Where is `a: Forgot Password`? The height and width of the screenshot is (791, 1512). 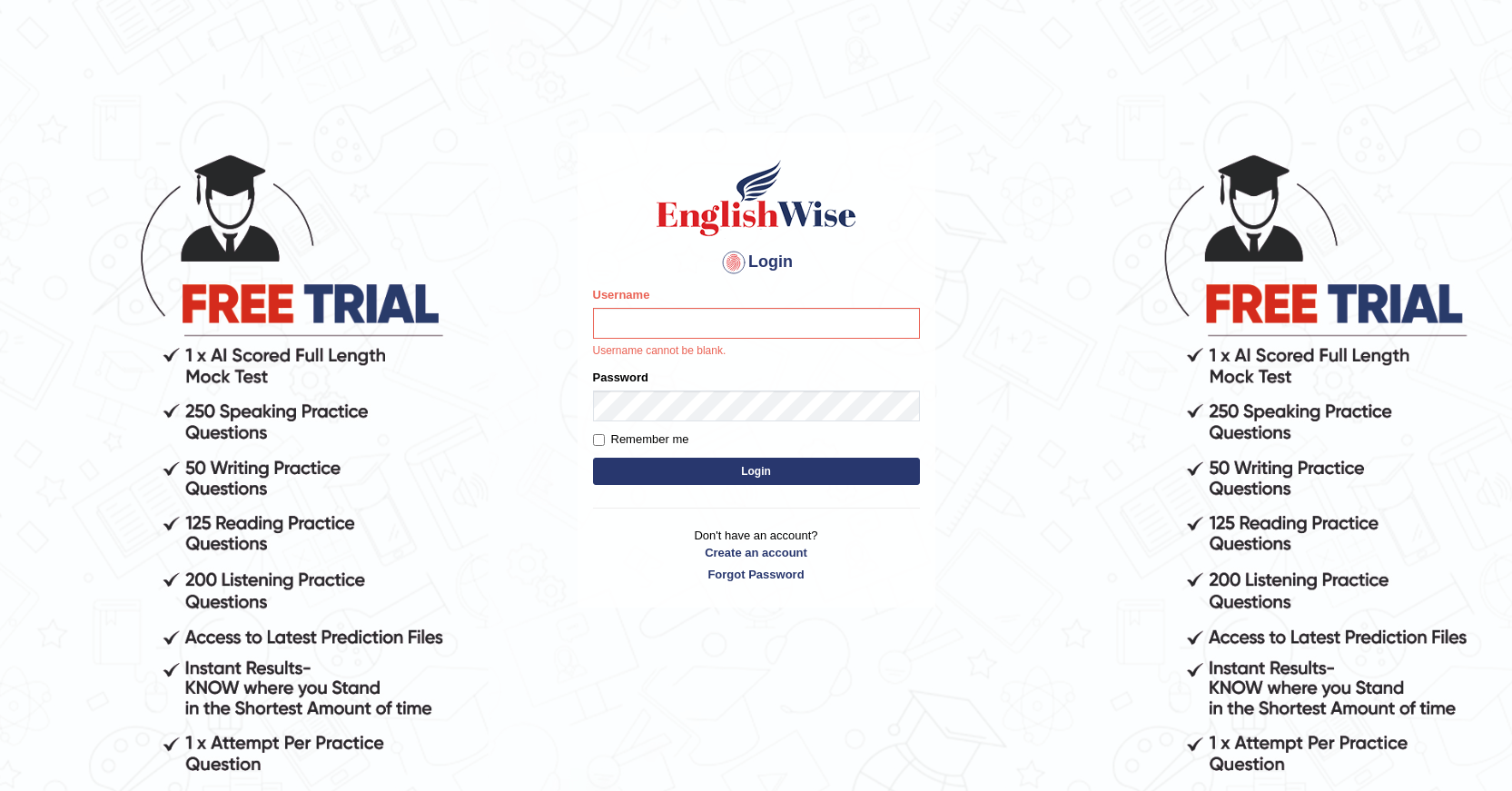 a: Forgot Password is located at coordinates (756, 574).